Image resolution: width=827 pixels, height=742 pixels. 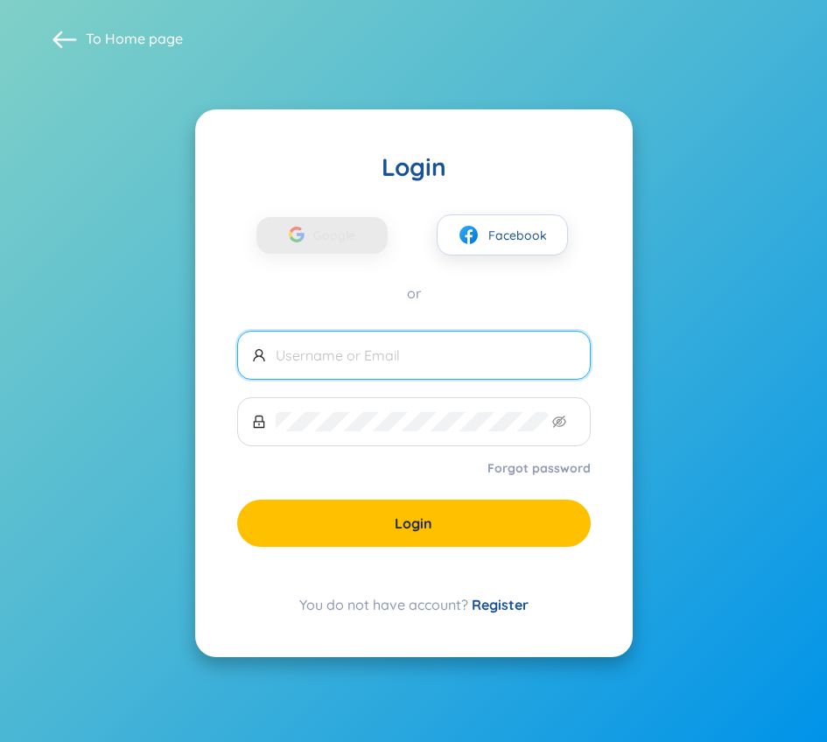 I want to click on a: Register, so click(x=500, y=605).